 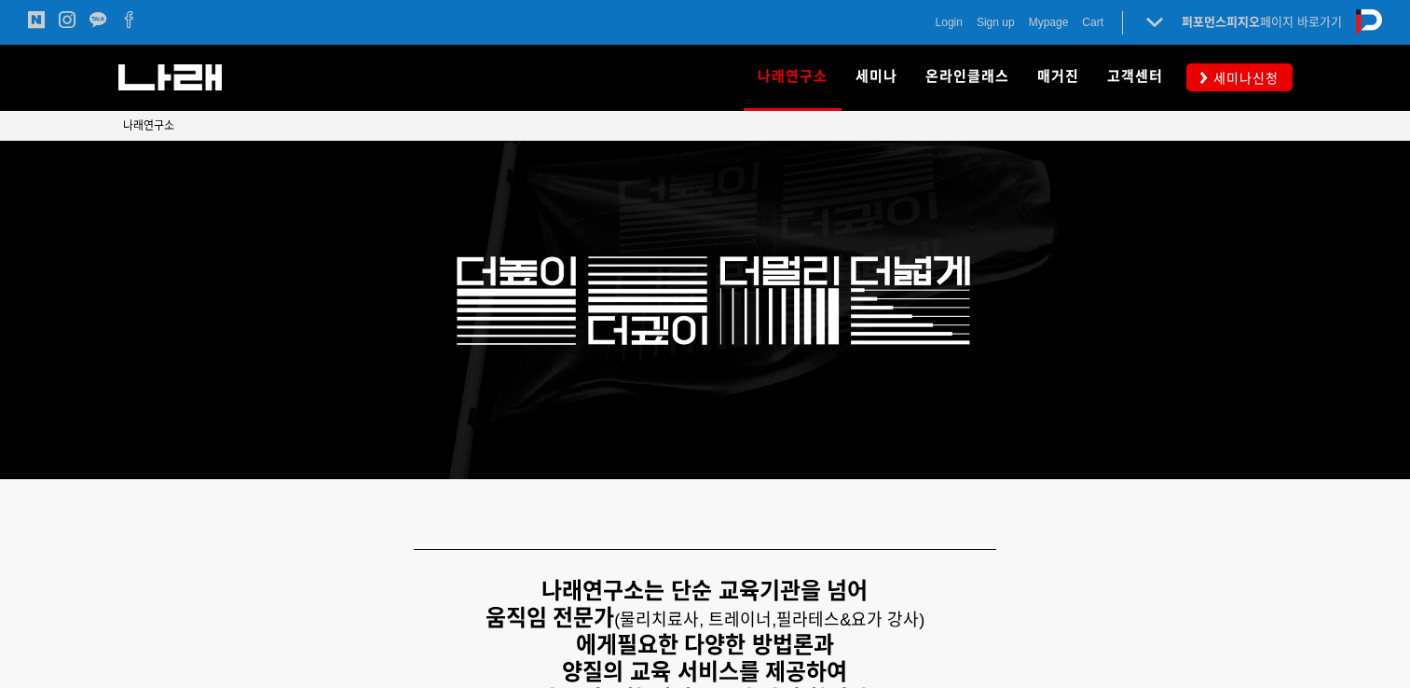 What do you see at coordinates (1048, 22) in the screenshot?
I see `span: Mypage` at bounding box center [1048, 22].